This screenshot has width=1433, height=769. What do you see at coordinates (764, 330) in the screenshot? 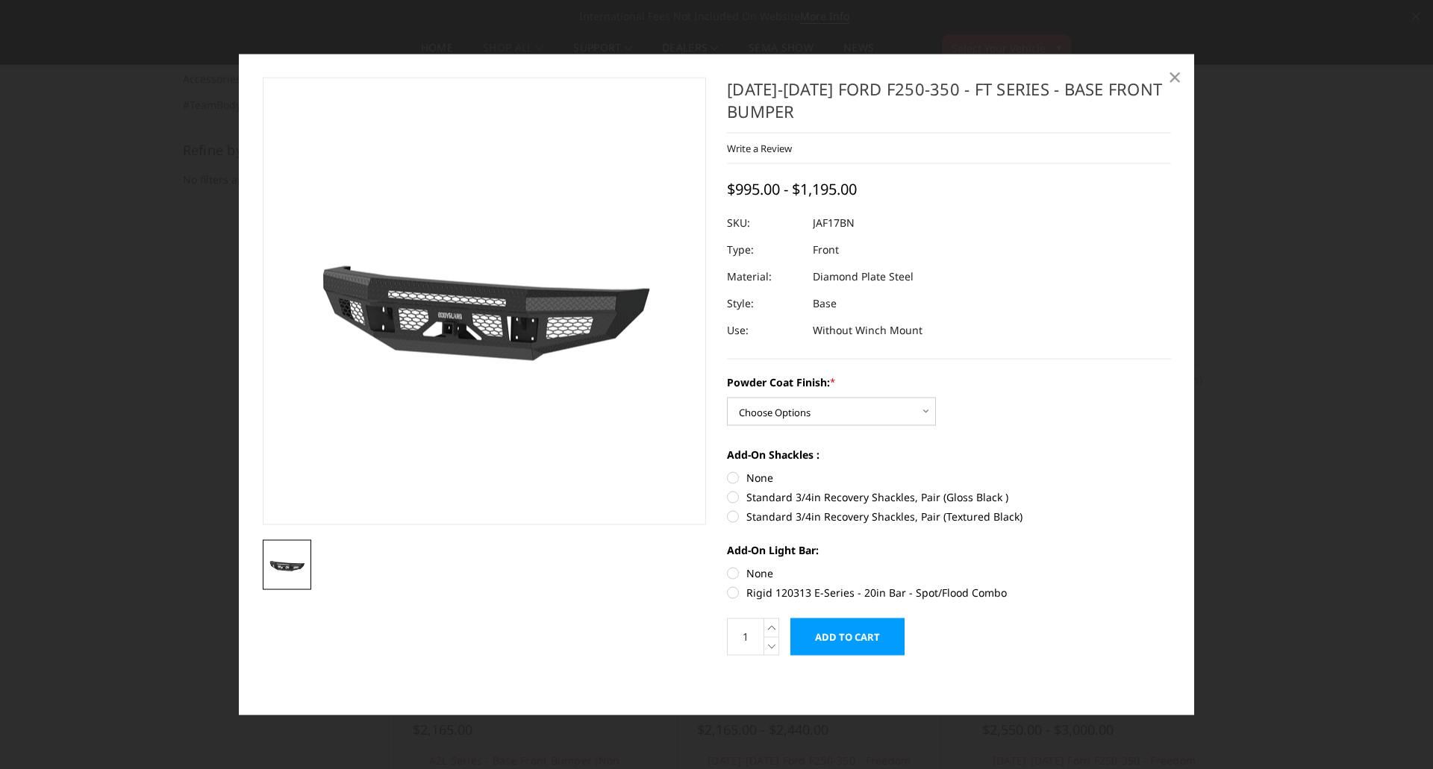
I see `dt: Use:` at bounding box center [764, 330].